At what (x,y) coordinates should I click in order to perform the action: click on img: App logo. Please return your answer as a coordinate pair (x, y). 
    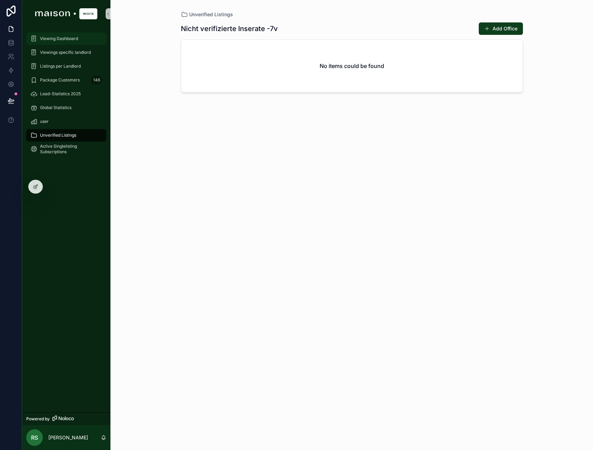
    Looking at the image, I should click on (66, 14).